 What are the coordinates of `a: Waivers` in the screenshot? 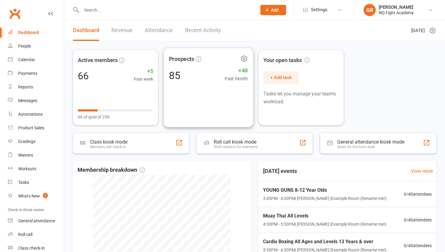 It's located at (36, 155).